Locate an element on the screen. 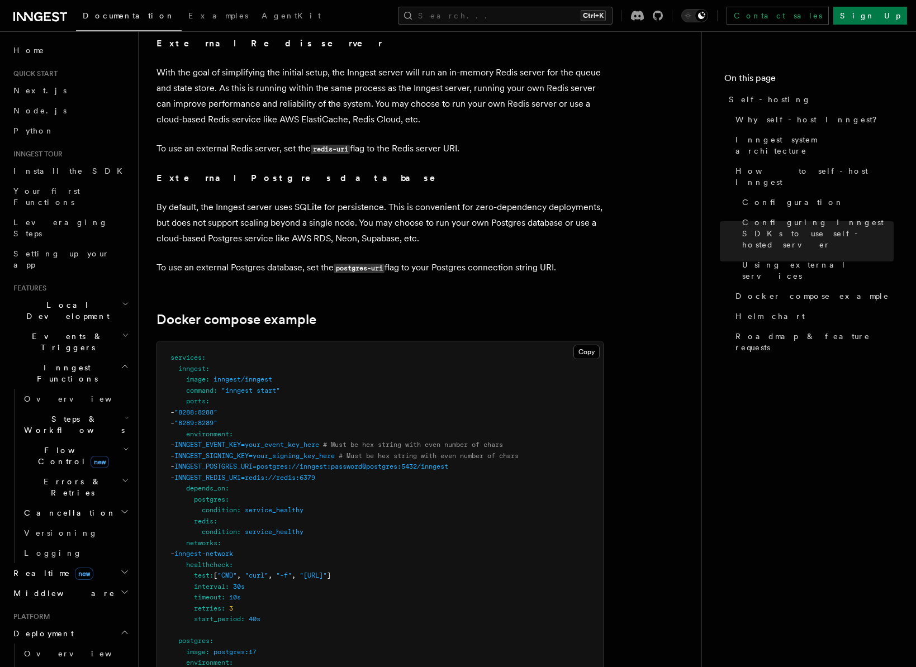 The height and width of the screenshot is (667, 916). button: Local Development is located at coordinates (70, 311).